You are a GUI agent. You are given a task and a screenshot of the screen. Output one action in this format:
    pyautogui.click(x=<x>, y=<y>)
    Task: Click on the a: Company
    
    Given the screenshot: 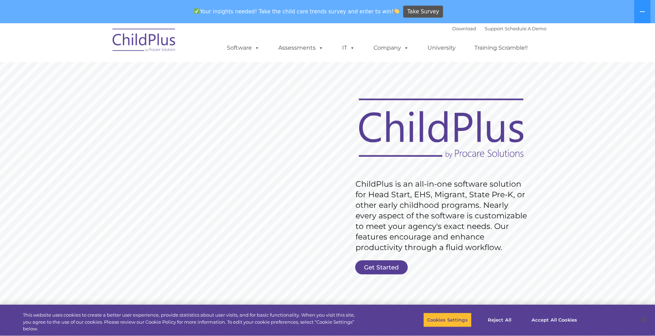 What is the action you would take?
    pyautogui.click(x=391, y=48)
    